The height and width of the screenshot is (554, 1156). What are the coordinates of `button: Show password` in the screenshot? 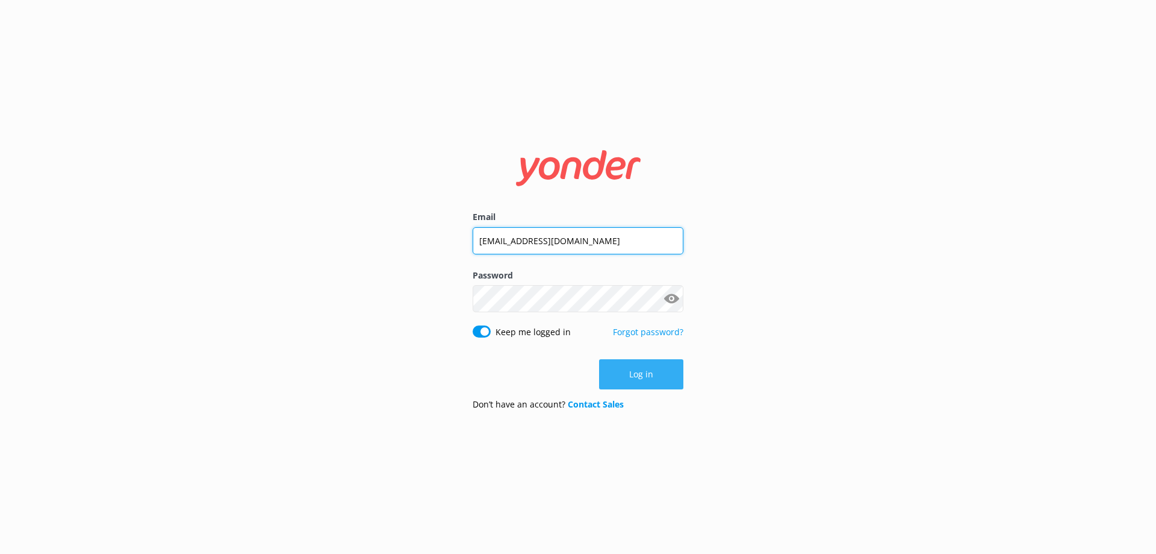 It's located at (672, 299).